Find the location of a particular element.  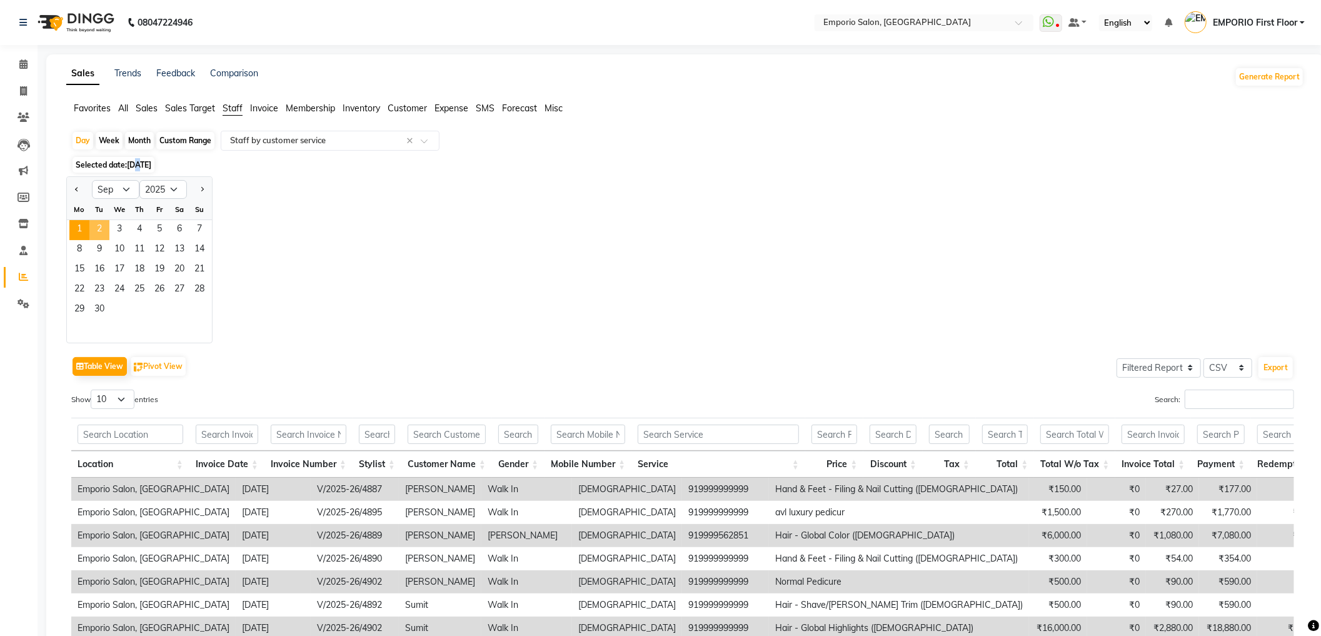

div: Tu is located at coordinates (99, 209).